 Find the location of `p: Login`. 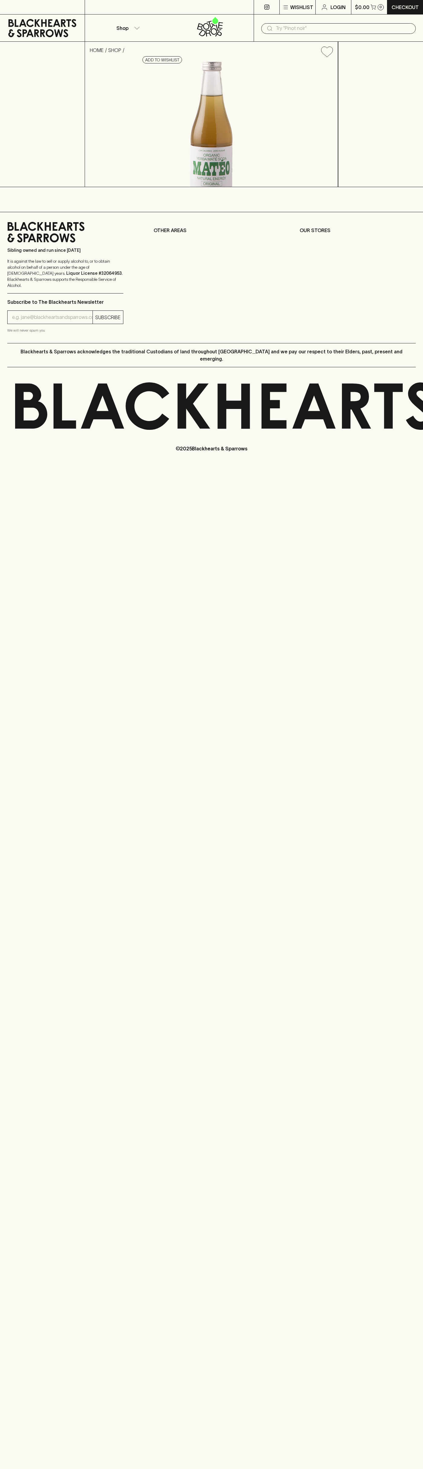

p: Login is located at coordinates (338, 7).